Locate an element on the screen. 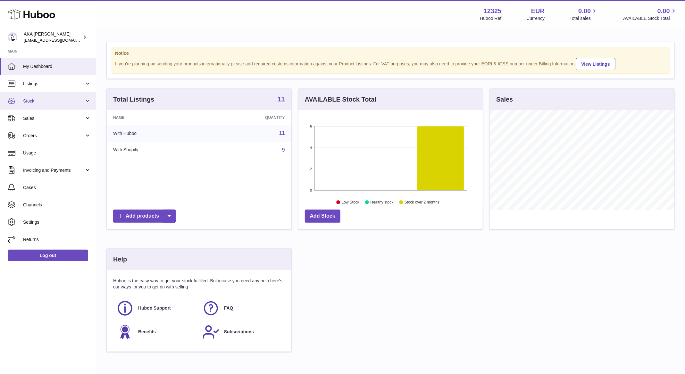  td: With Huboo is located at coordinates (157, 133).